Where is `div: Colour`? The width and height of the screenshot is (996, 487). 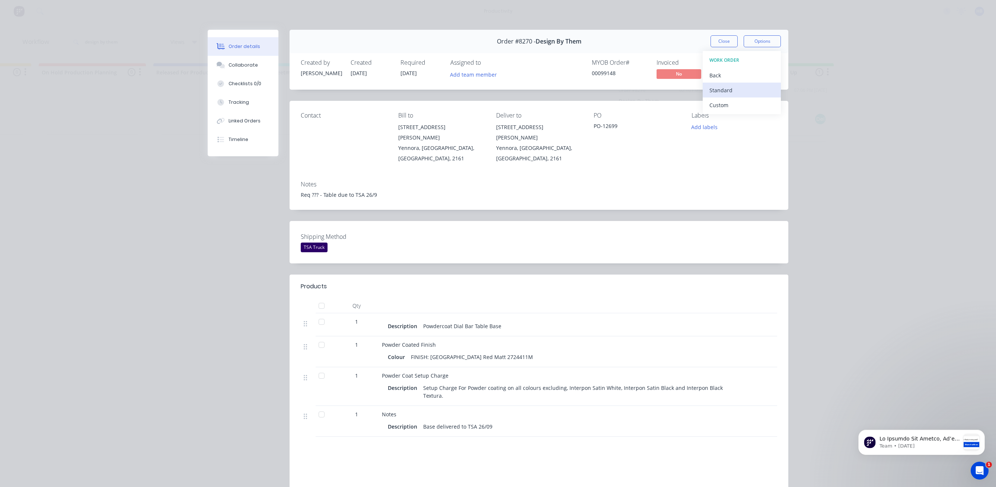 div: Colour is located at coordinates (398, 357).